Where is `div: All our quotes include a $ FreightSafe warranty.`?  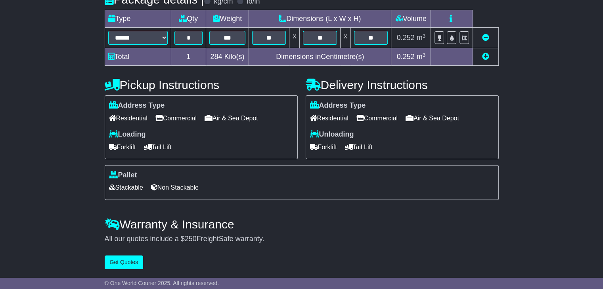
div: All our quotes include a $ FreightSafe warranty. is located at coordinates (301, 239).